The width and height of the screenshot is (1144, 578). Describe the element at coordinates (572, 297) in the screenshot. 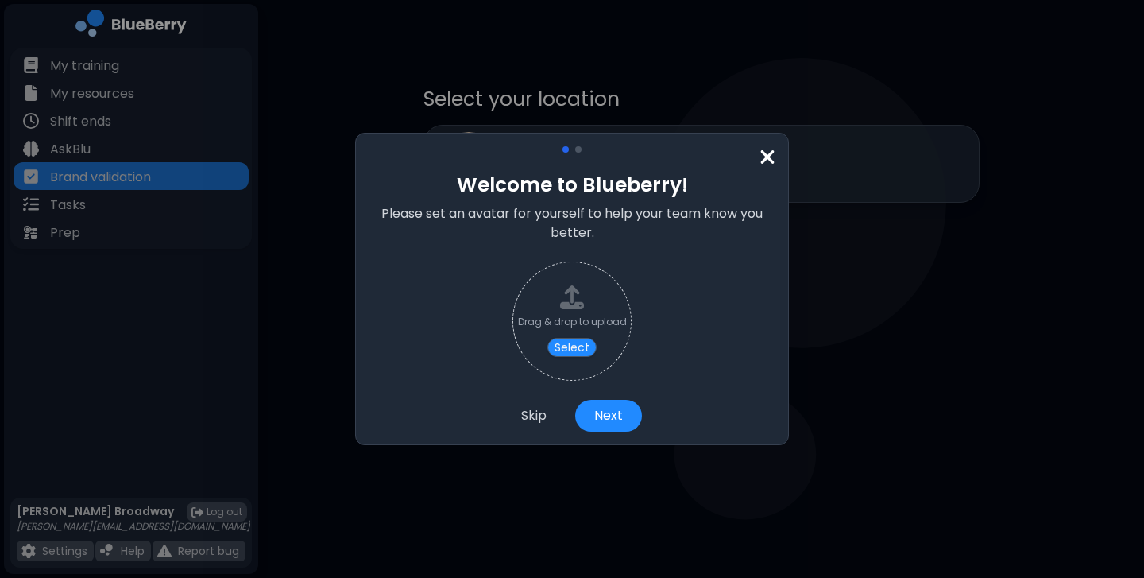

I see `img: upload` at that location.